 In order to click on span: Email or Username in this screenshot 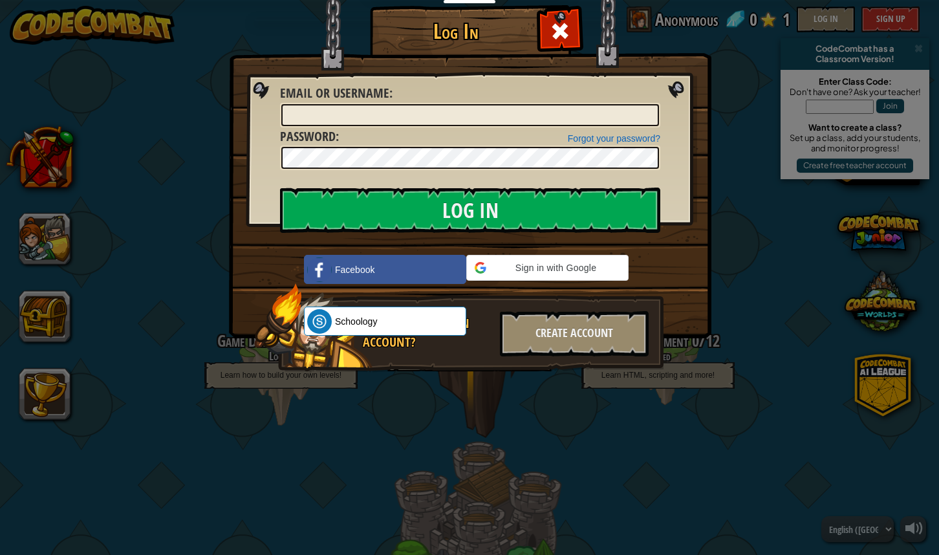, I will do `click(334, 92)`.